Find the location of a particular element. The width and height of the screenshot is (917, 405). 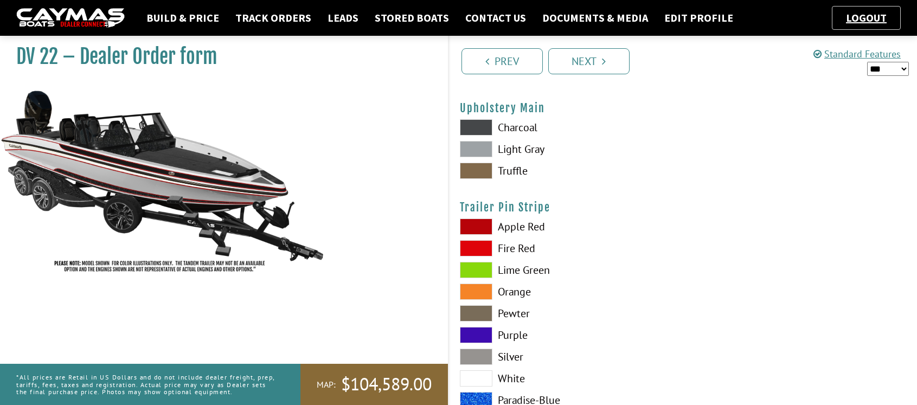

label: Fire Red is located at coordinates (566, 248).